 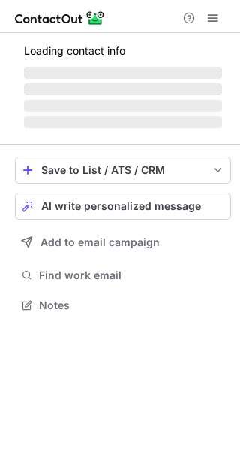 What do you see at coordinates (123, 170) in the screenshot?
I see `div: Save to List / ATS / CRM` at bounding box center [123, 170].